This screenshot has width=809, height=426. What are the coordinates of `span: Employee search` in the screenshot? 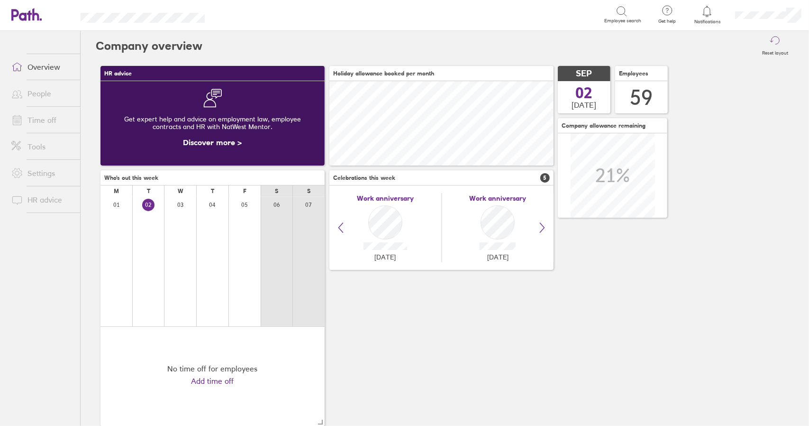 It's located at (623, 21).